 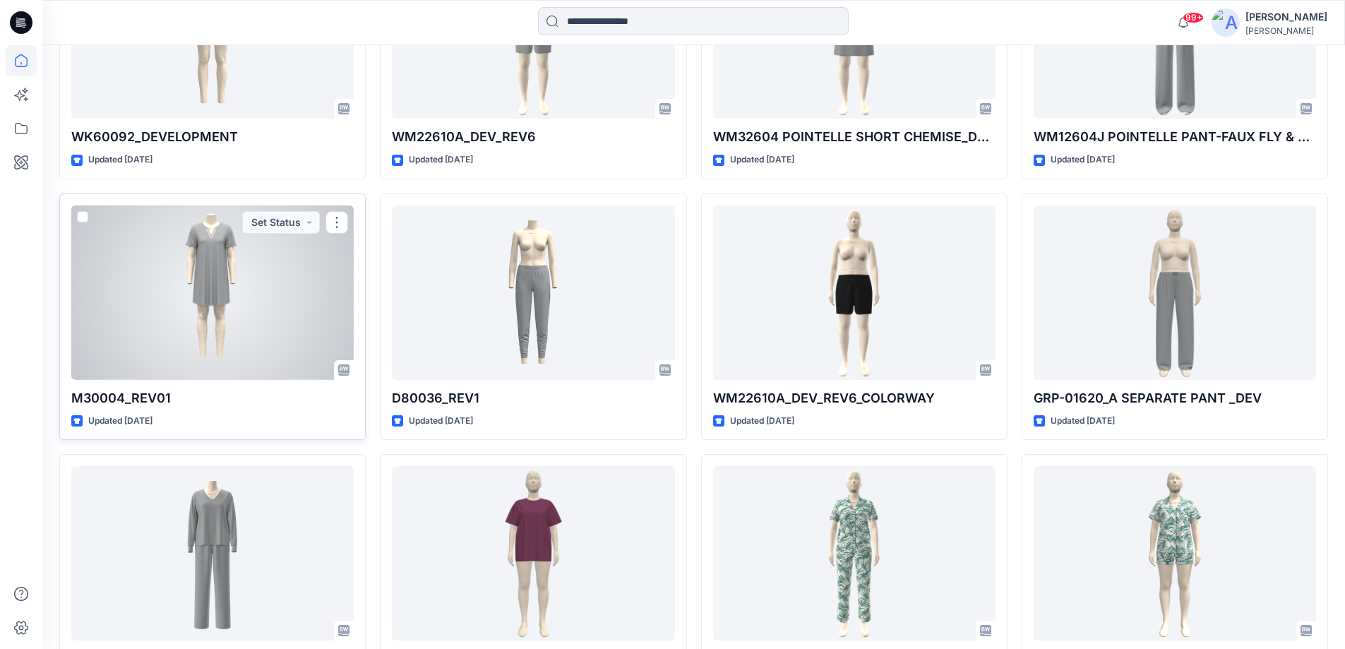 What do you see at coordinates (854, 292) in the screenshot?
I see `a: WM22610A_DEV_REV6_COLORWAY` at bounding box center [854, 292].